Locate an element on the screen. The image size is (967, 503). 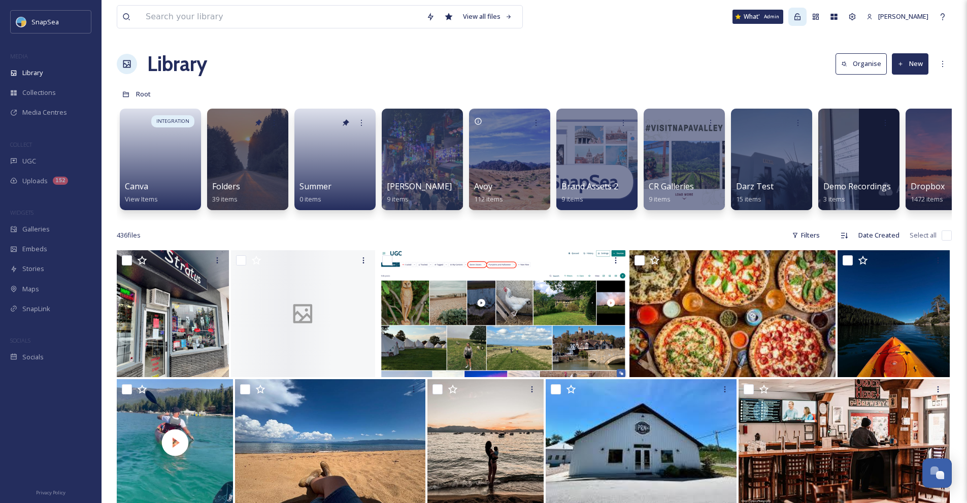
span: Stories is located at coordinates (33, 269).